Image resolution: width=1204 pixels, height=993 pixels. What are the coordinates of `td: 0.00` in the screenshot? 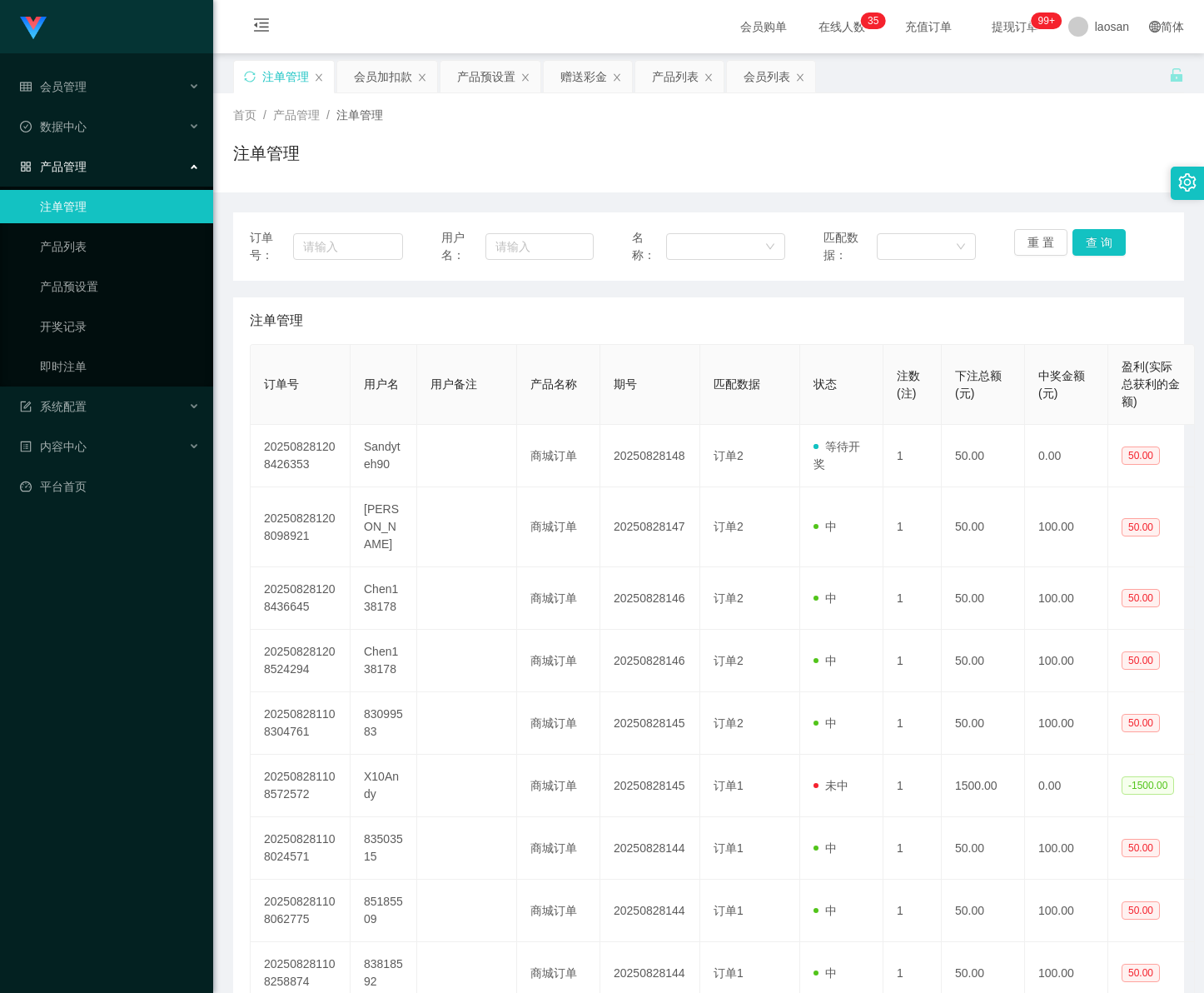 It's located at (1066, 456).